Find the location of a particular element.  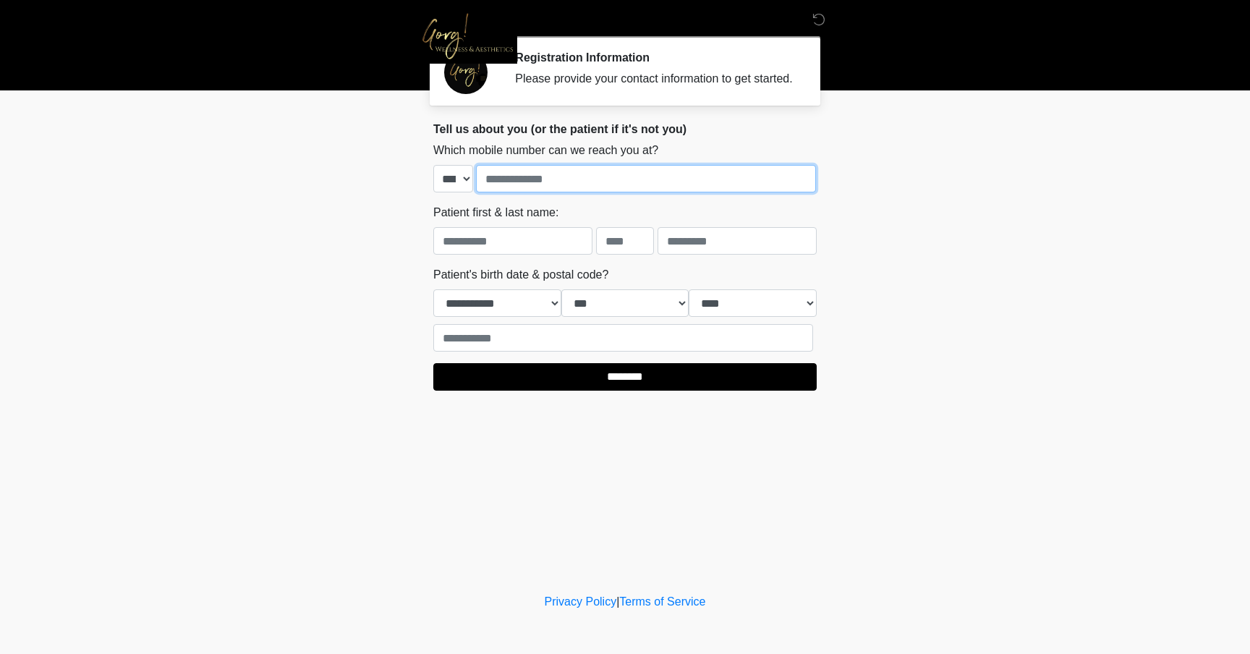

label: Patient's birth date & postal code? is located at coordinates (521, 275).